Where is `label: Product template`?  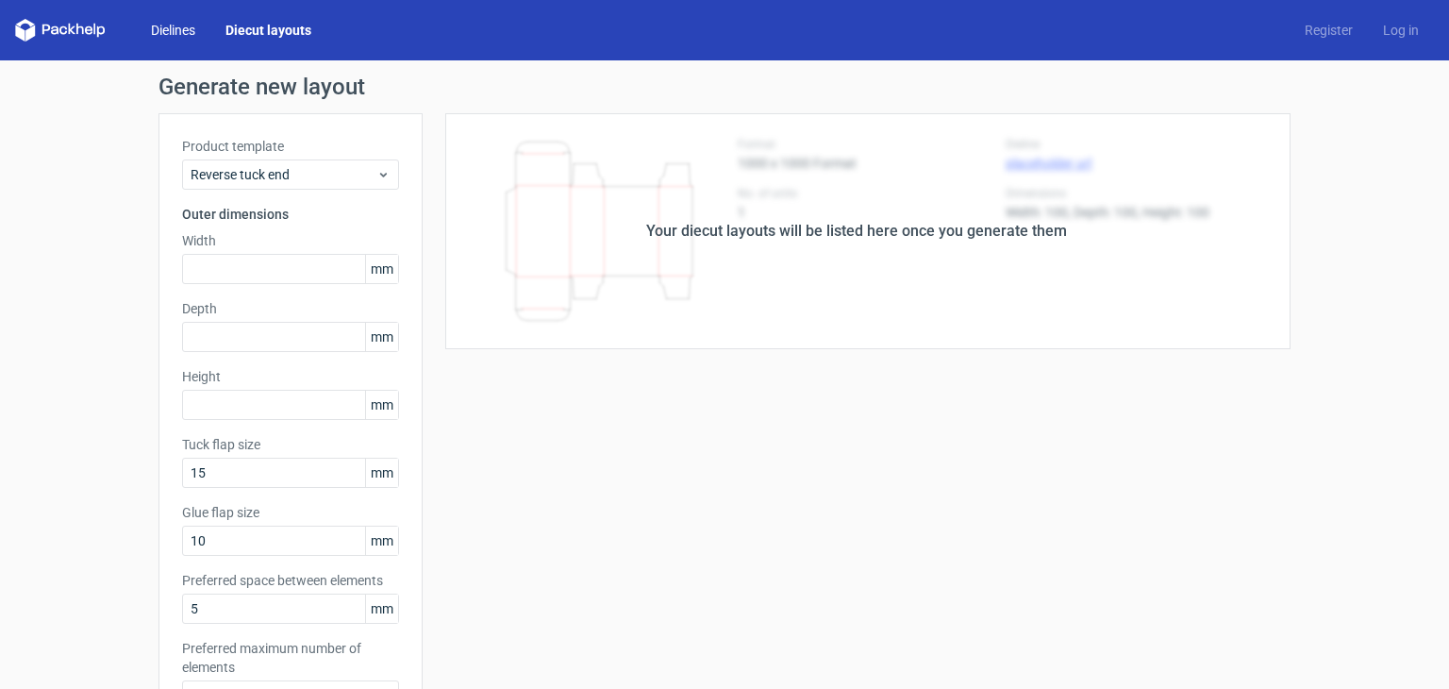 label: Product template is located at coordinates (291, 146).